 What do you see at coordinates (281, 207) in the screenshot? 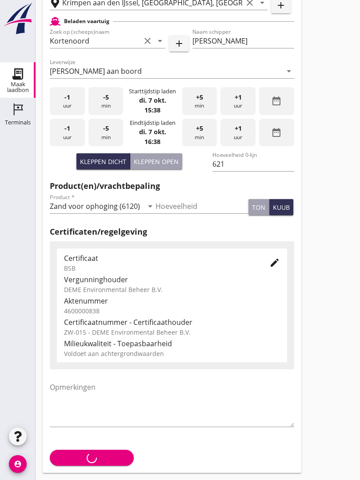
I see `button: kuub` at bounding box center [281, 207].